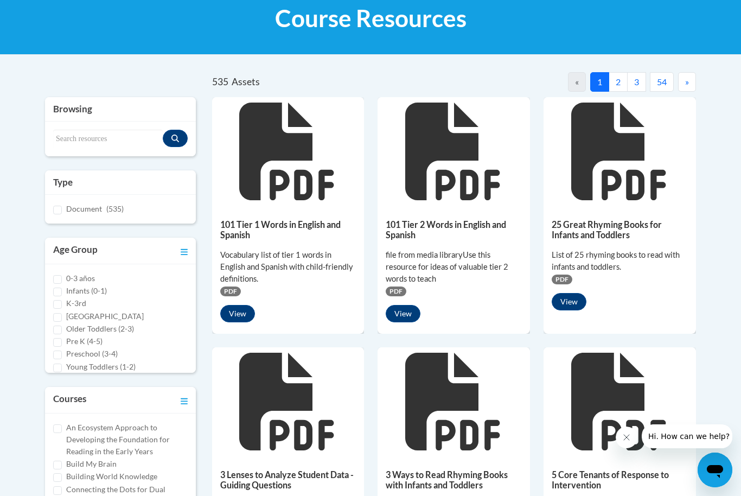  I want to click on span: Assets, so click(246, 81).